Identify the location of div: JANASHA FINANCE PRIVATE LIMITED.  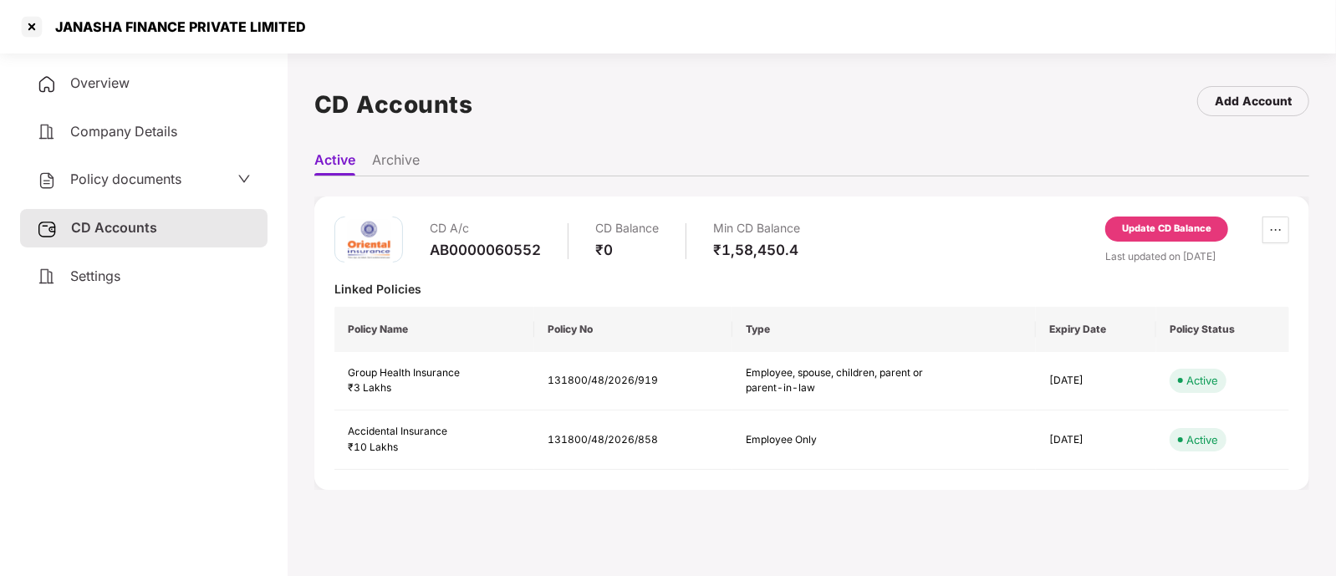
(176, 27).